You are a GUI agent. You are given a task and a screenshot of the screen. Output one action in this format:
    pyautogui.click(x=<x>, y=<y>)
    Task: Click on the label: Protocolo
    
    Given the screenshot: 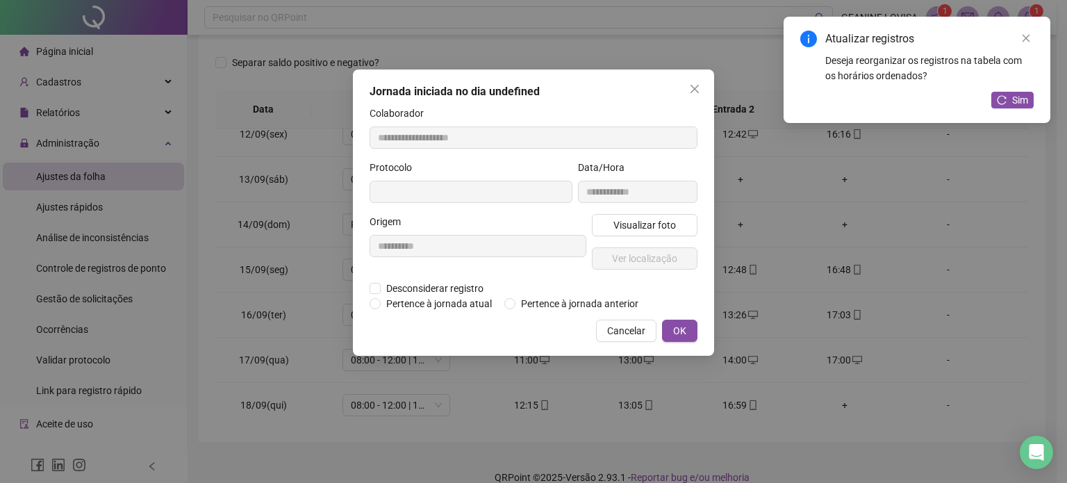 What is the action you would take?
    pyautogui.click(x=395, y=167)
    